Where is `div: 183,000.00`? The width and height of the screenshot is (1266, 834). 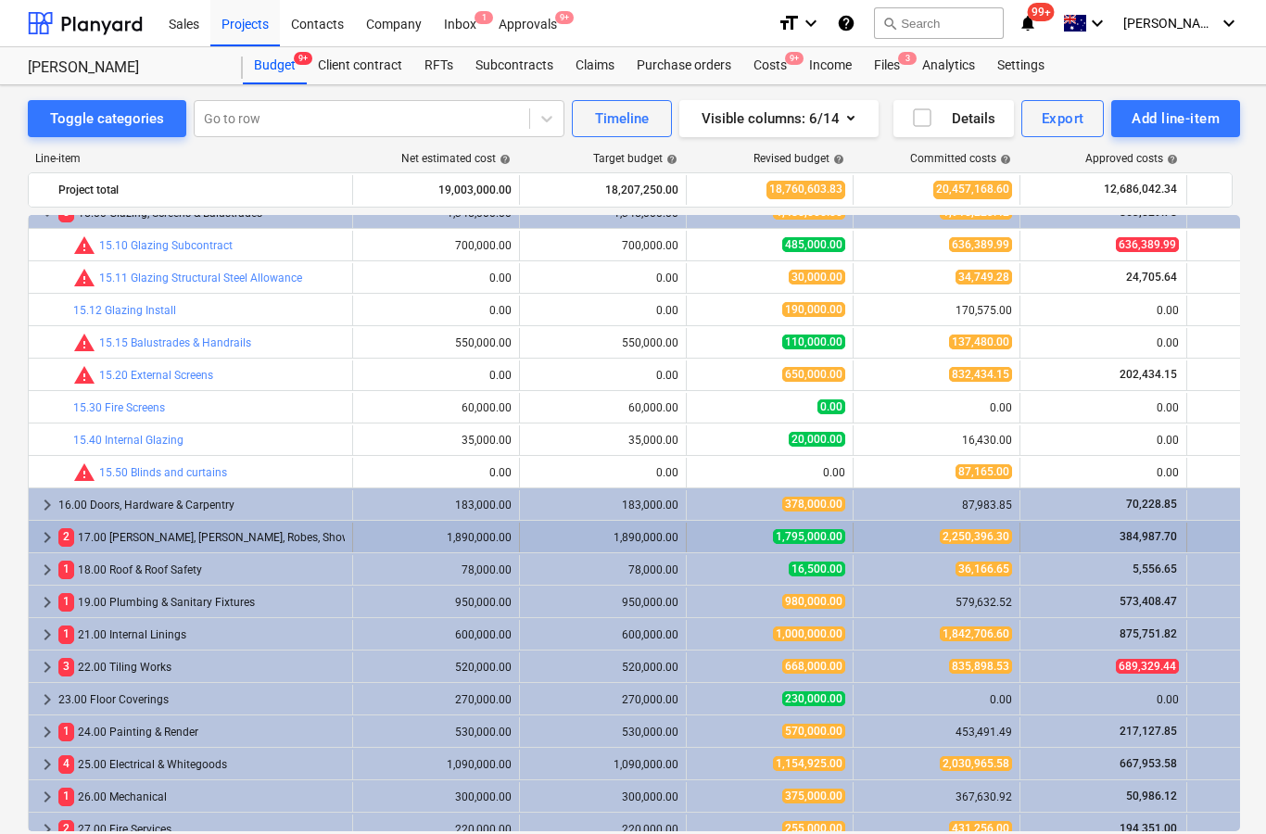
div: 183,000.00 is located at coordinates (436, 505).